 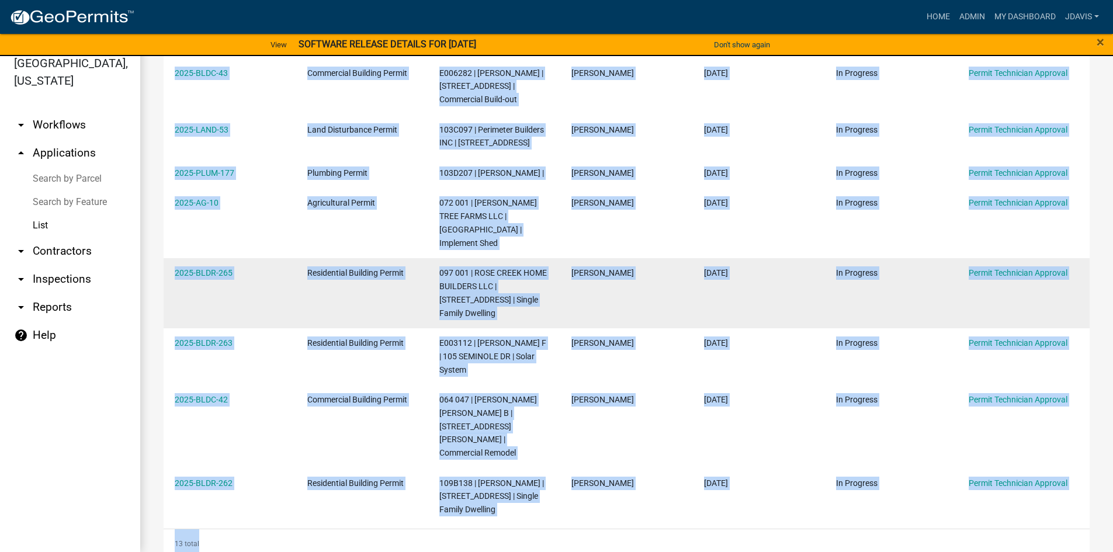 I want to click on button: Close, so click(x=1100, y=42).